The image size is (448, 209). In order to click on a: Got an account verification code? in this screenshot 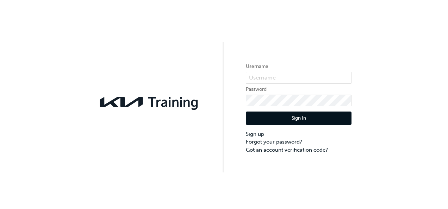, I will do `click(298, 150)`.